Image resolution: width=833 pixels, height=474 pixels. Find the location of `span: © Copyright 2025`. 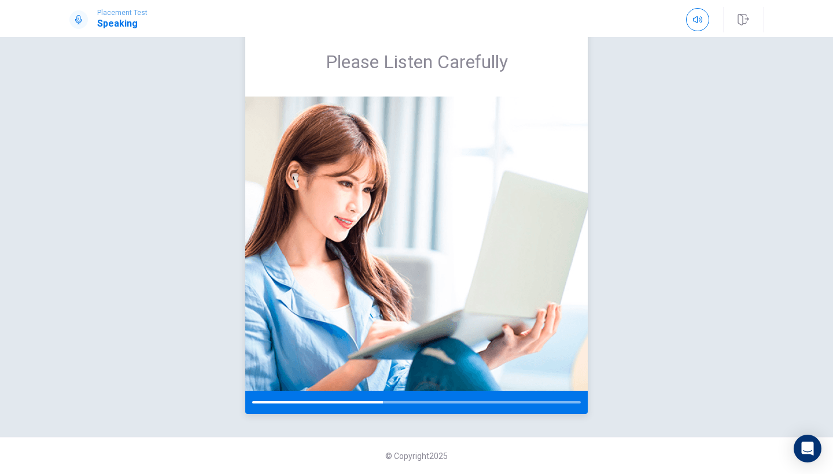

span: © Copyright 2025 is located at coordinates (416, 456).